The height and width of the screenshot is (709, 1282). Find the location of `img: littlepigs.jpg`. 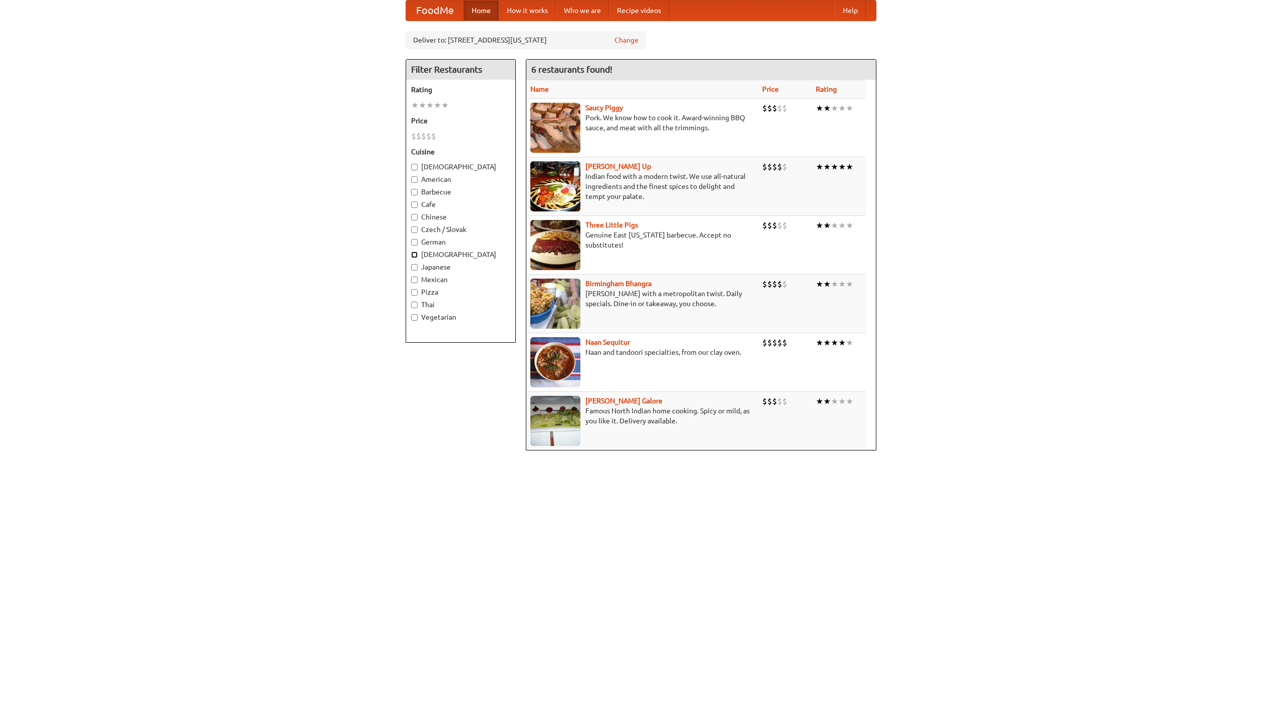

img: littlepigs.jpg is located at coordinates (555, 245).